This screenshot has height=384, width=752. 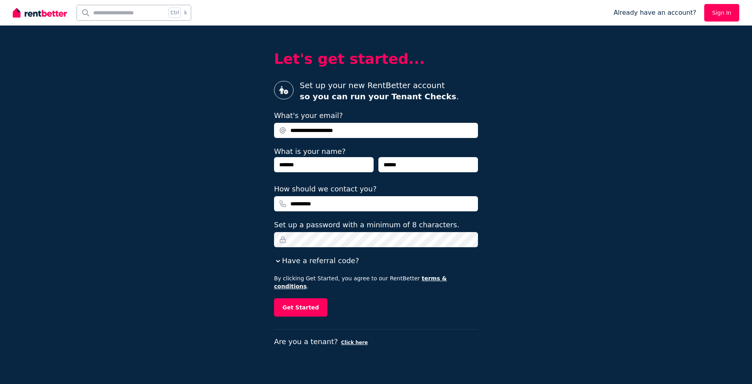 What do you see at coordinates (376, 282) in the screenshot?
I see `p: By clicking Get Started, you agree to our RentBetter .` at bounding box center [376, 282].